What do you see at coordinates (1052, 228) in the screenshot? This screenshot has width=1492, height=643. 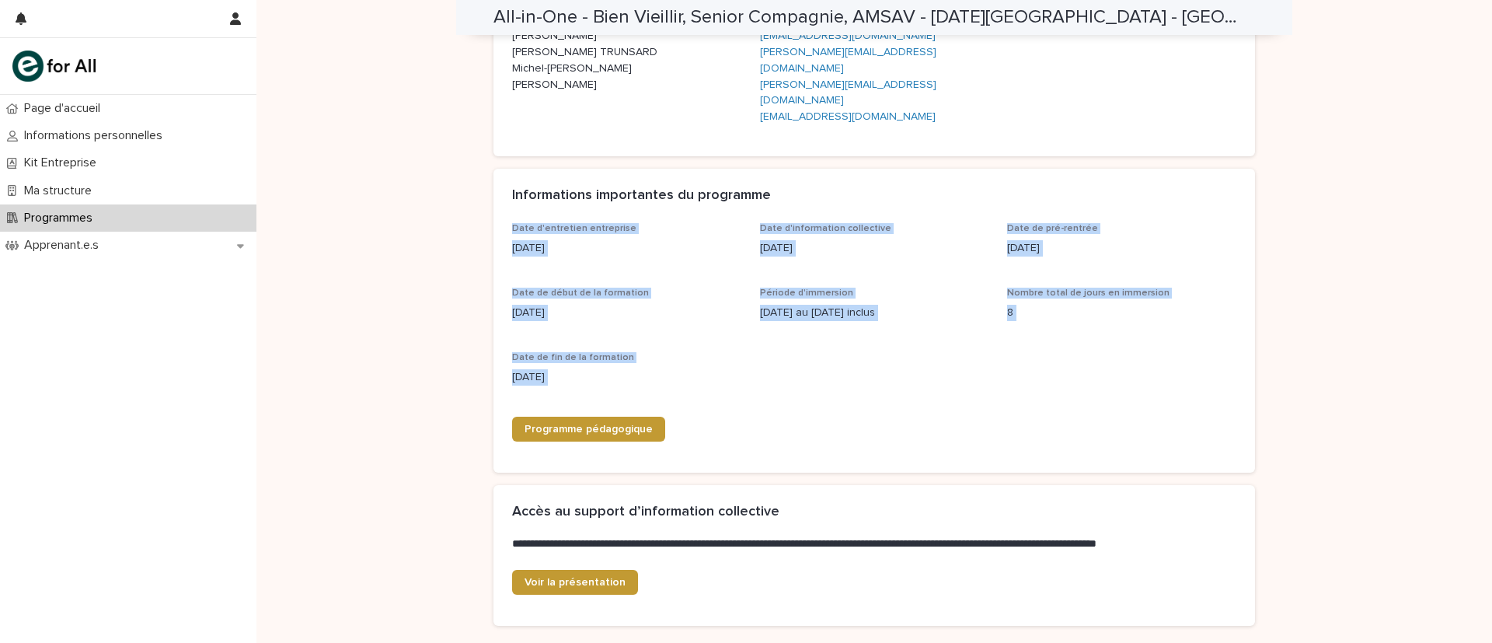 I see `span: Date de pré-rentrée` at bounding box center [1052, 228].